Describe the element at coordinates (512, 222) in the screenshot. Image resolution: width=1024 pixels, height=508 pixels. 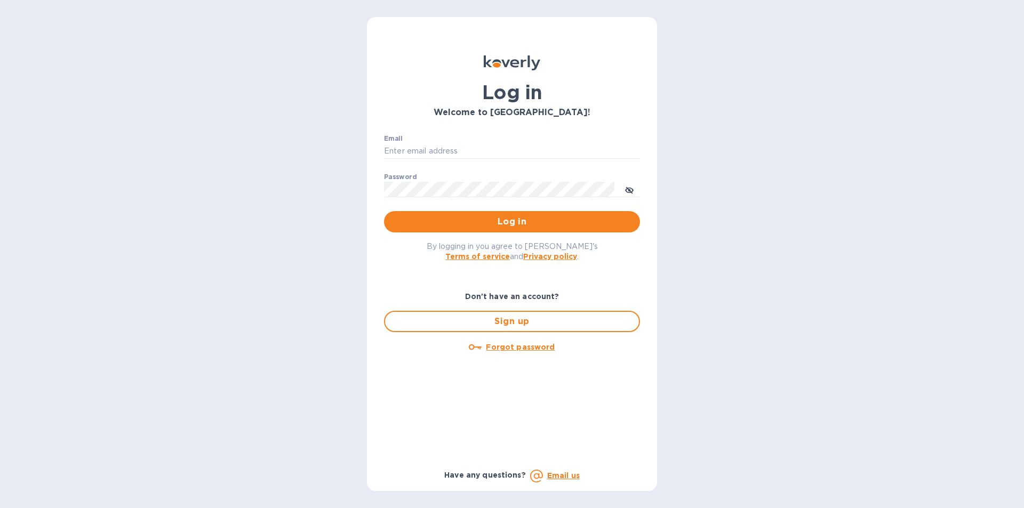
I see `button: Log in` at that location.